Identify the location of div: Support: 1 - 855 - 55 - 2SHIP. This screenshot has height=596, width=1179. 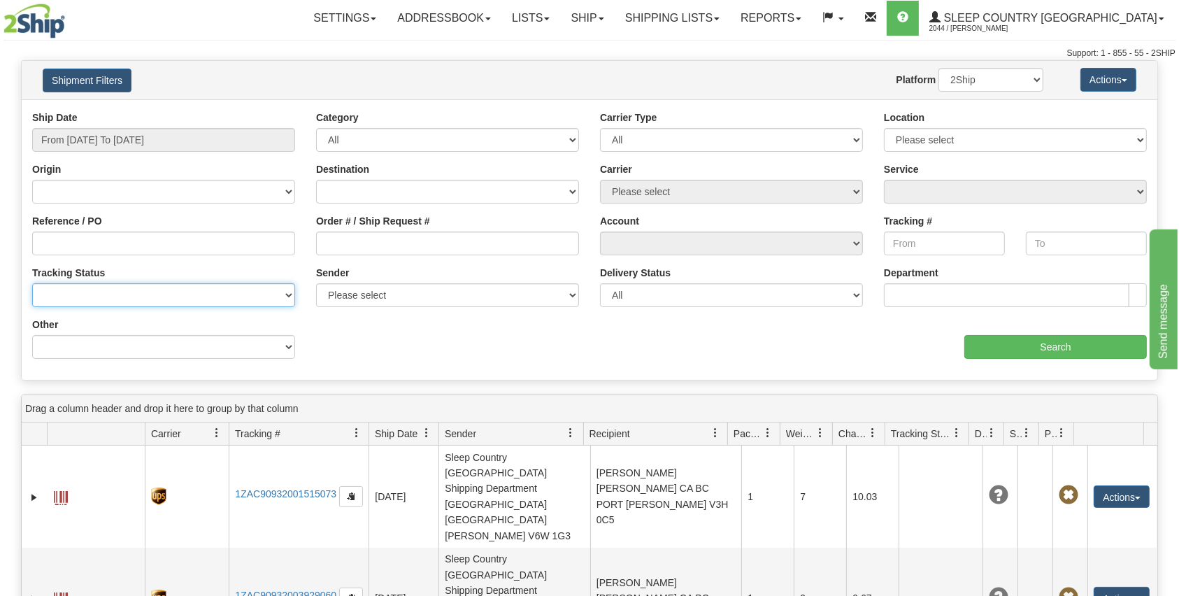
(589, 53).